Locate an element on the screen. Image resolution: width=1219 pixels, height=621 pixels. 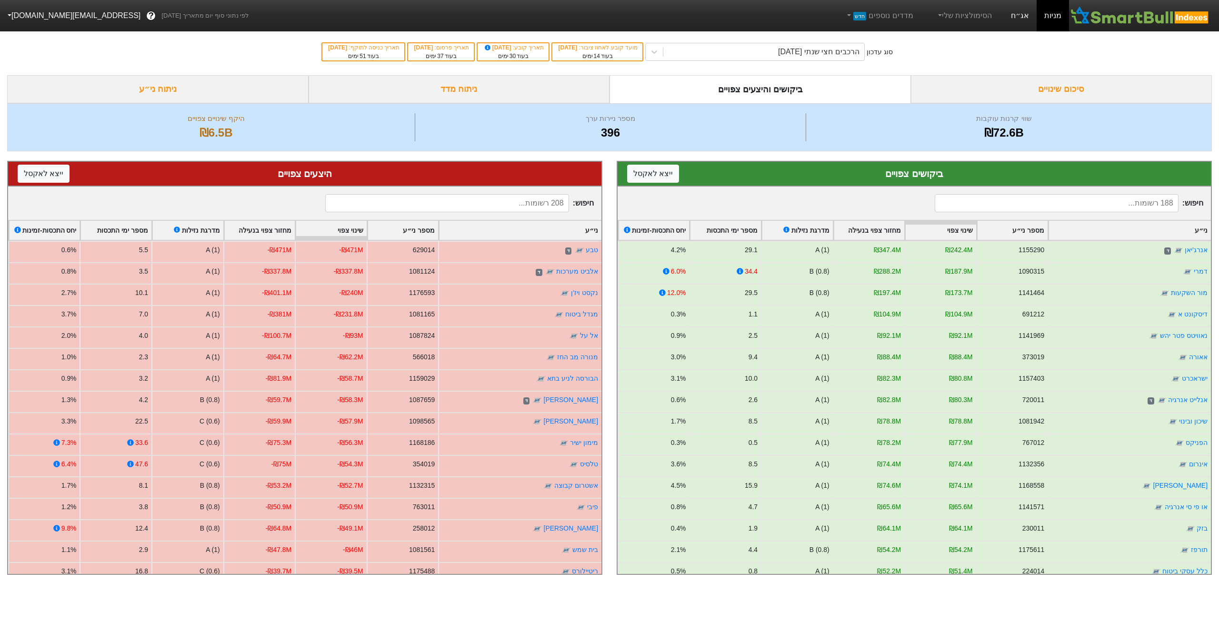
a: אל על is located at coordinates (589, 336).